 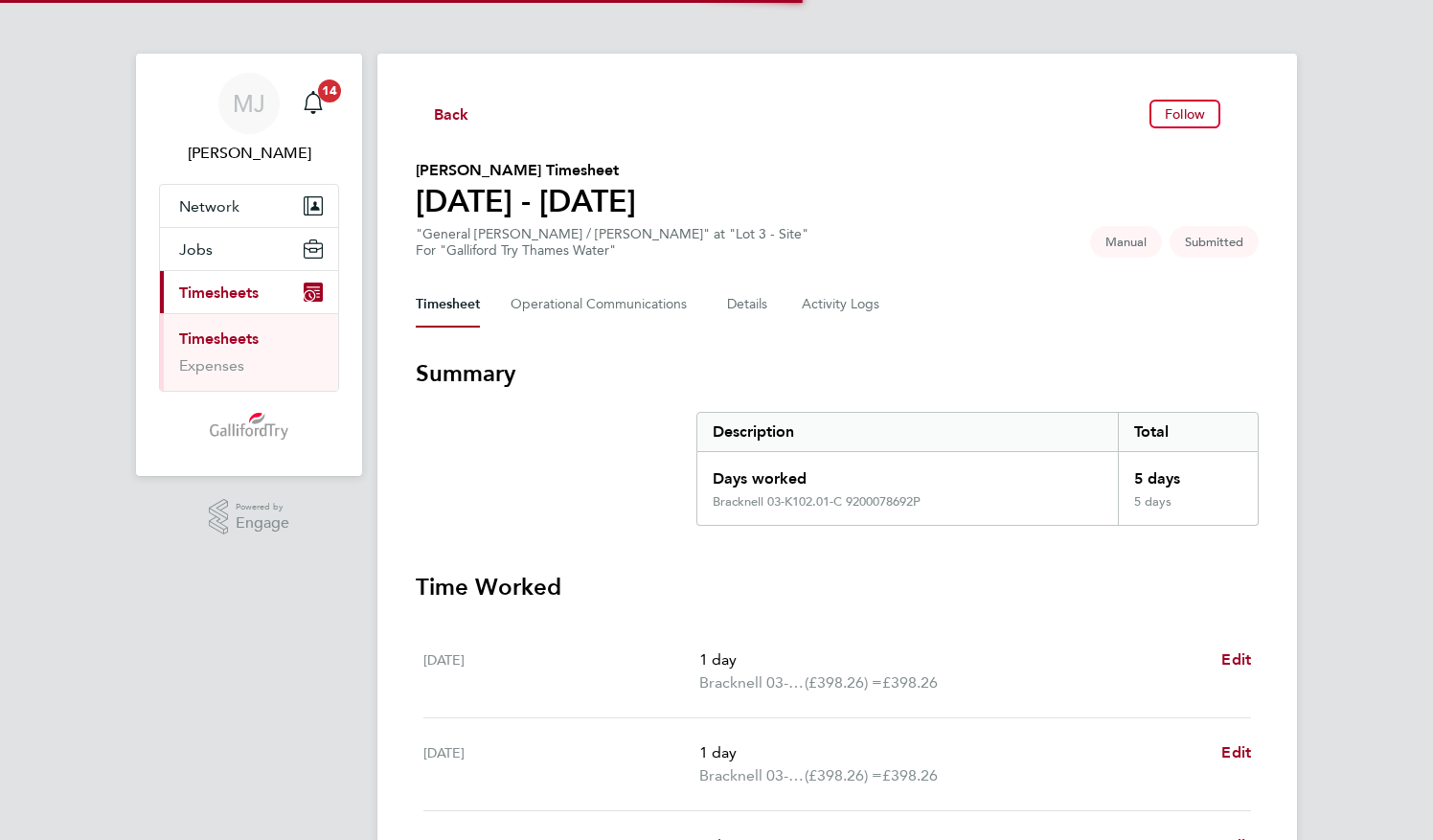 What do you see at coordinates (262, 507) in the screenshot?
I see `span: Powered by` at bounding box center [262, 507].